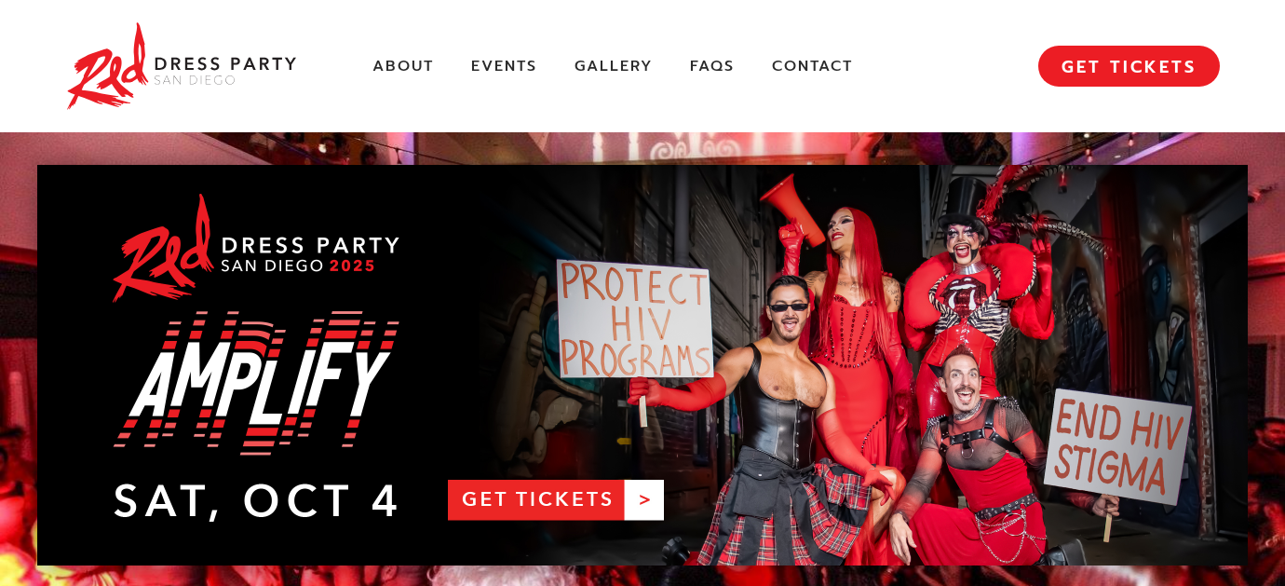  Describe the element at coordinates (1129, 66) in the screenshot. I see `a: GET TICKETS` at that location.